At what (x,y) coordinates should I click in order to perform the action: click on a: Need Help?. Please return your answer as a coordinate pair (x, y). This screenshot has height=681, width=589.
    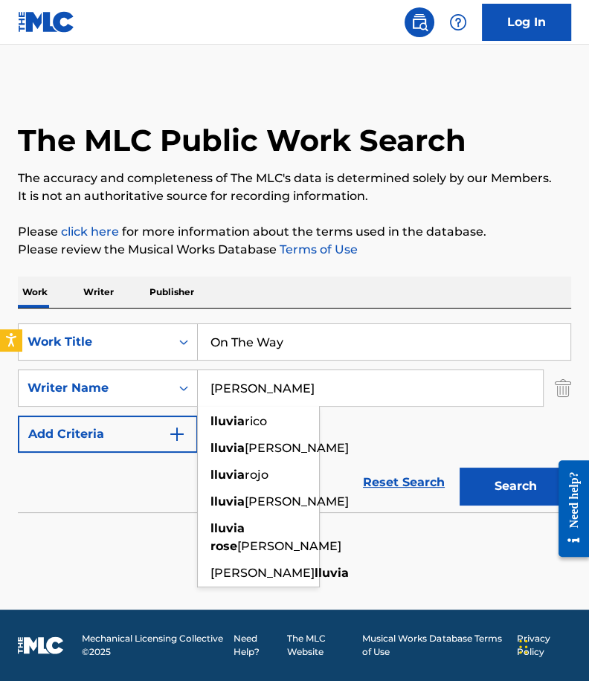
    Looking at the image, I should click on (256, 645).